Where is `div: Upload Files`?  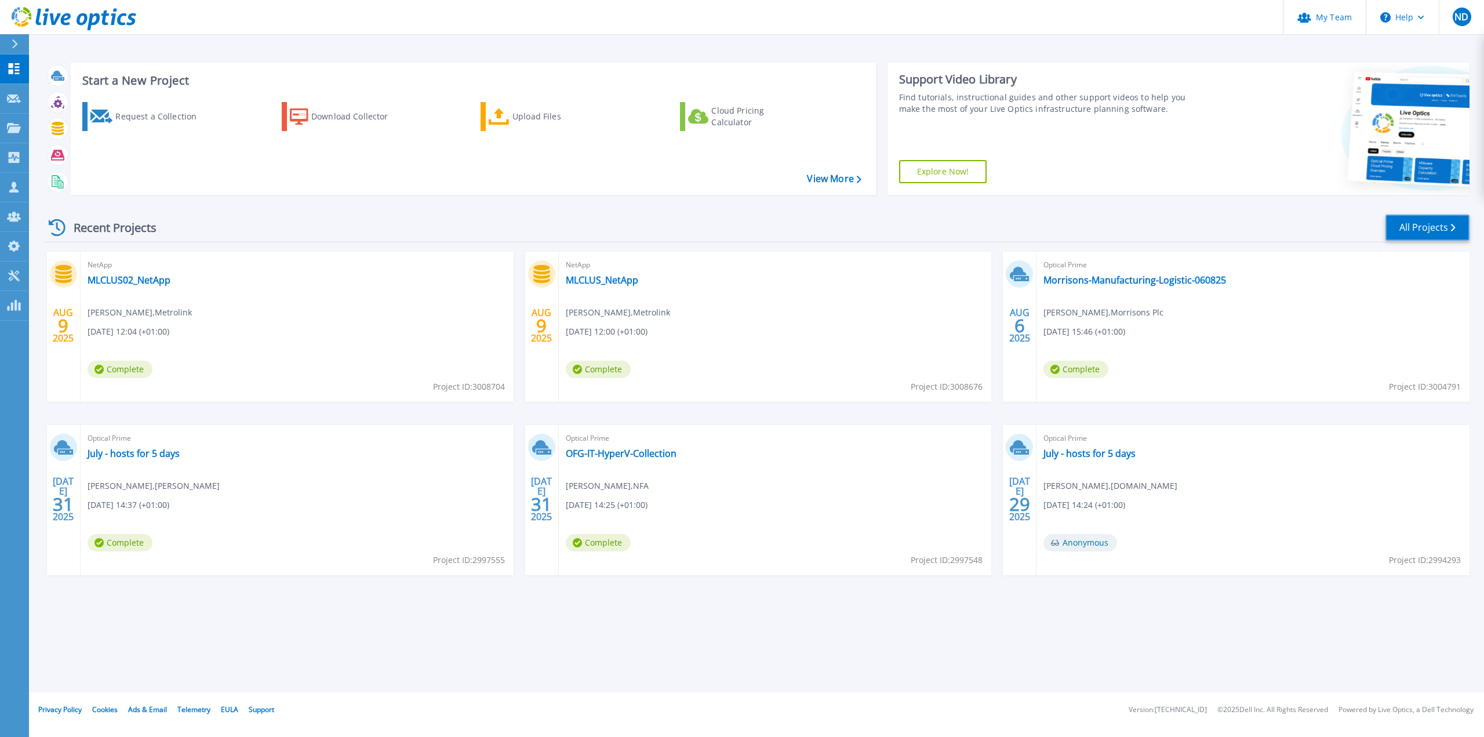
div: Upload Files is located at coordinates (559, 117).